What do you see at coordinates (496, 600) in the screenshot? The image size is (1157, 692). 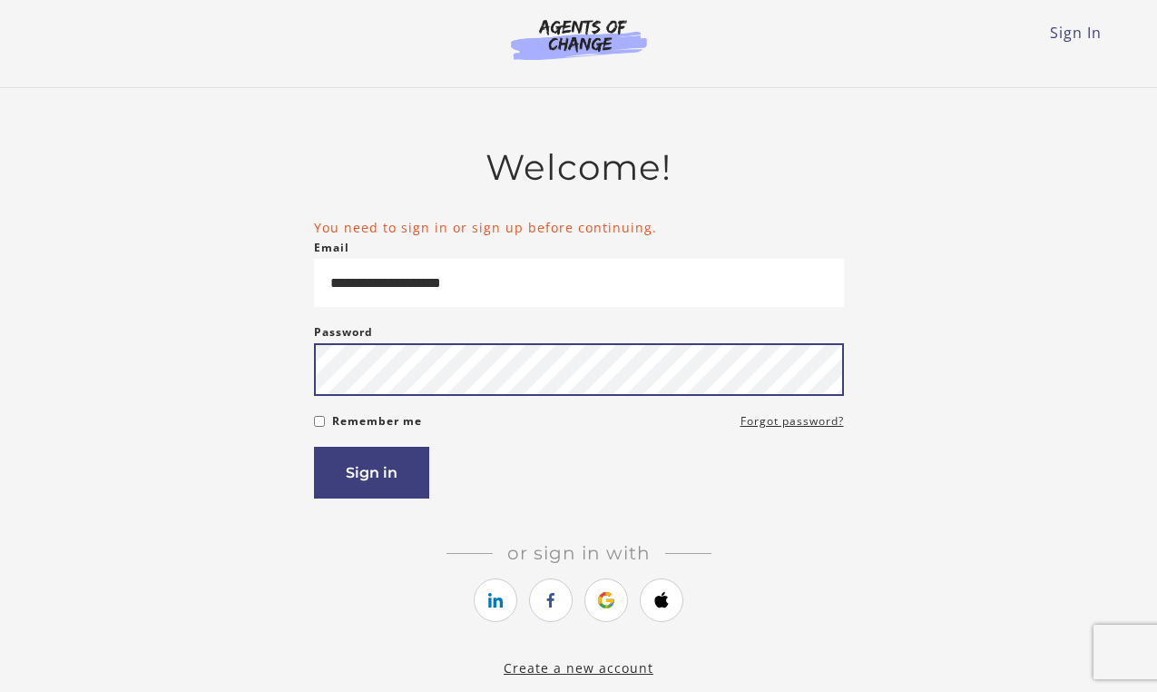 I see `a: https://courses.thinkific.com/users/auth/linkedin?ss%5Breferral%5D=&ss%5Buser_return_to%5D=%2Fcou...` at bounding box center [496, 600].